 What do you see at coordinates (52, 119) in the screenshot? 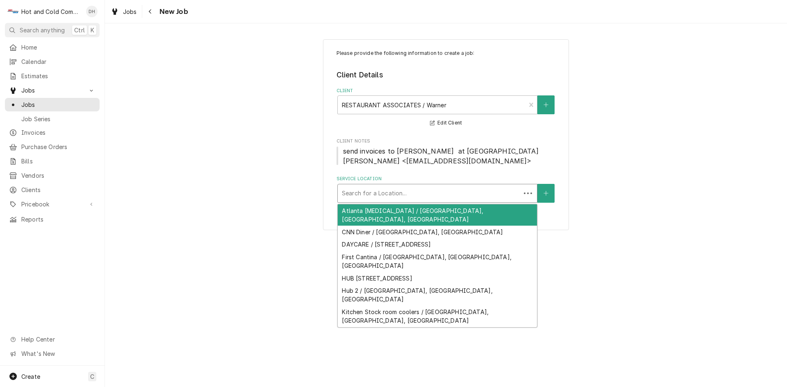
I see `a: Job Series` at bounding box center [52, 119].